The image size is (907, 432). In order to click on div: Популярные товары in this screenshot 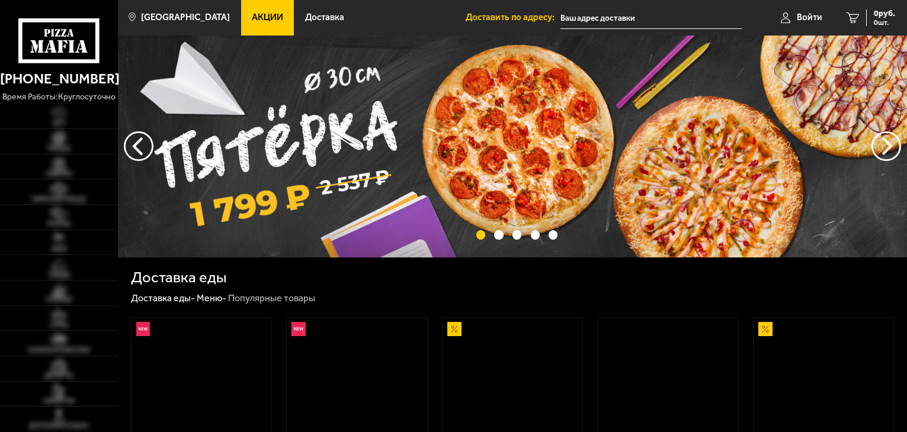, I will do `click(271, 299)`.